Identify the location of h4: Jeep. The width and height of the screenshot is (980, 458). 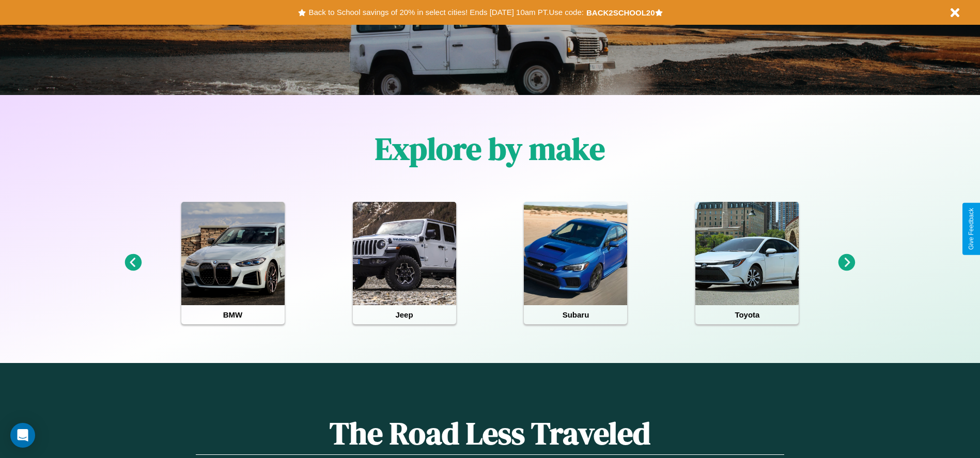
(404, 315).